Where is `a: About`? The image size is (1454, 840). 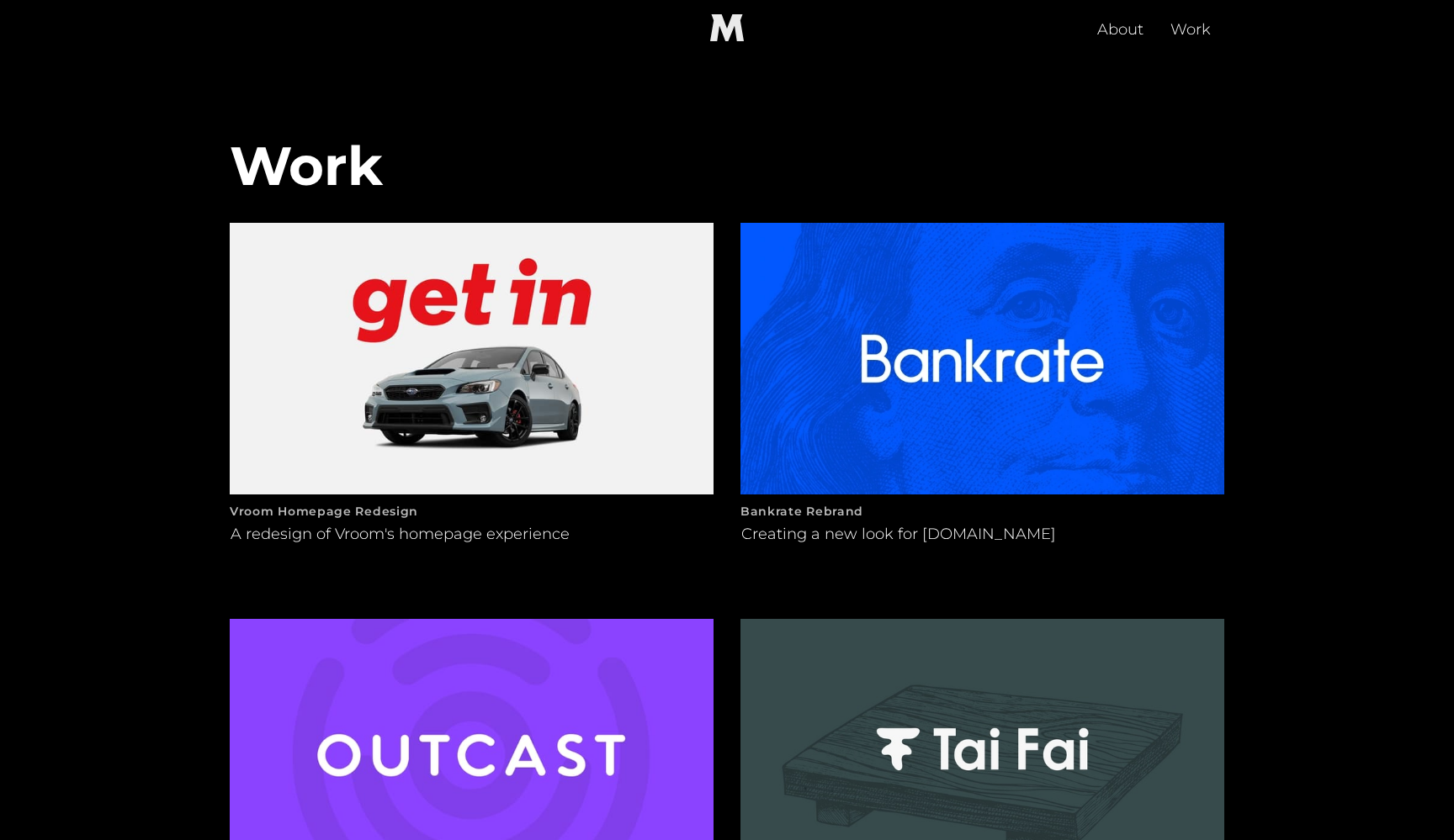
a: About is located at coordinates (1121, 28).